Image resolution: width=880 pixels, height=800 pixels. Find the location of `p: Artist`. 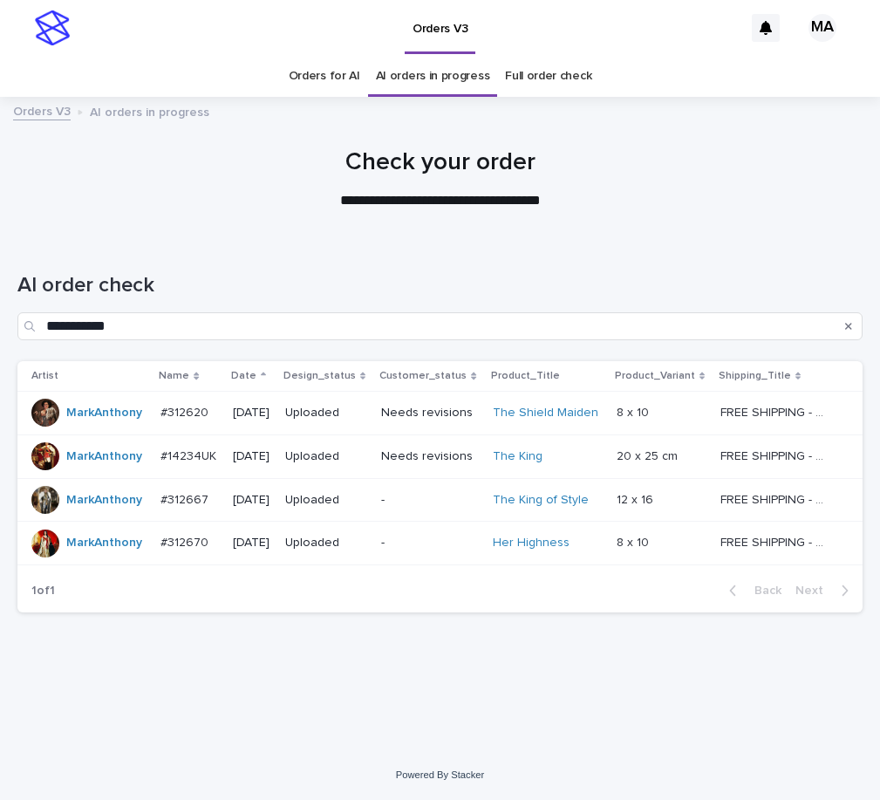

p: Artist is located at coordinates (44, 376).